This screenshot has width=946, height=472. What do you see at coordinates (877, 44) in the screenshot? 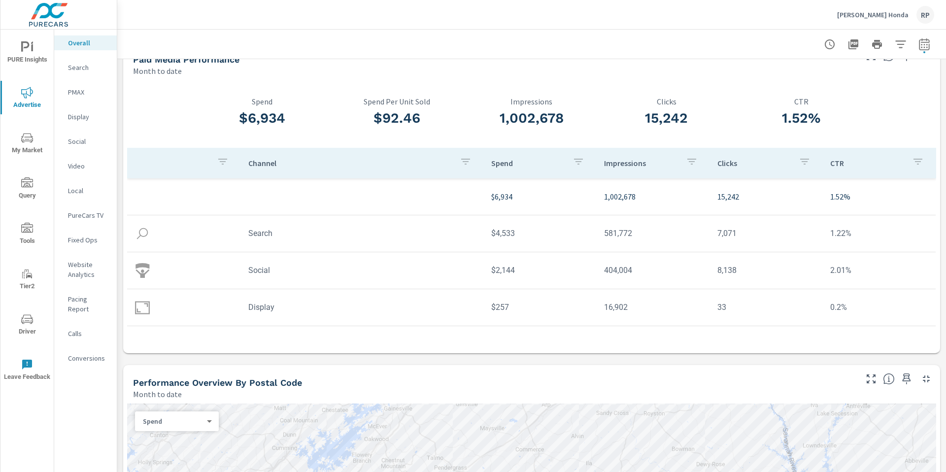
I see `button: Print Report` at bounding box center [877, 44].